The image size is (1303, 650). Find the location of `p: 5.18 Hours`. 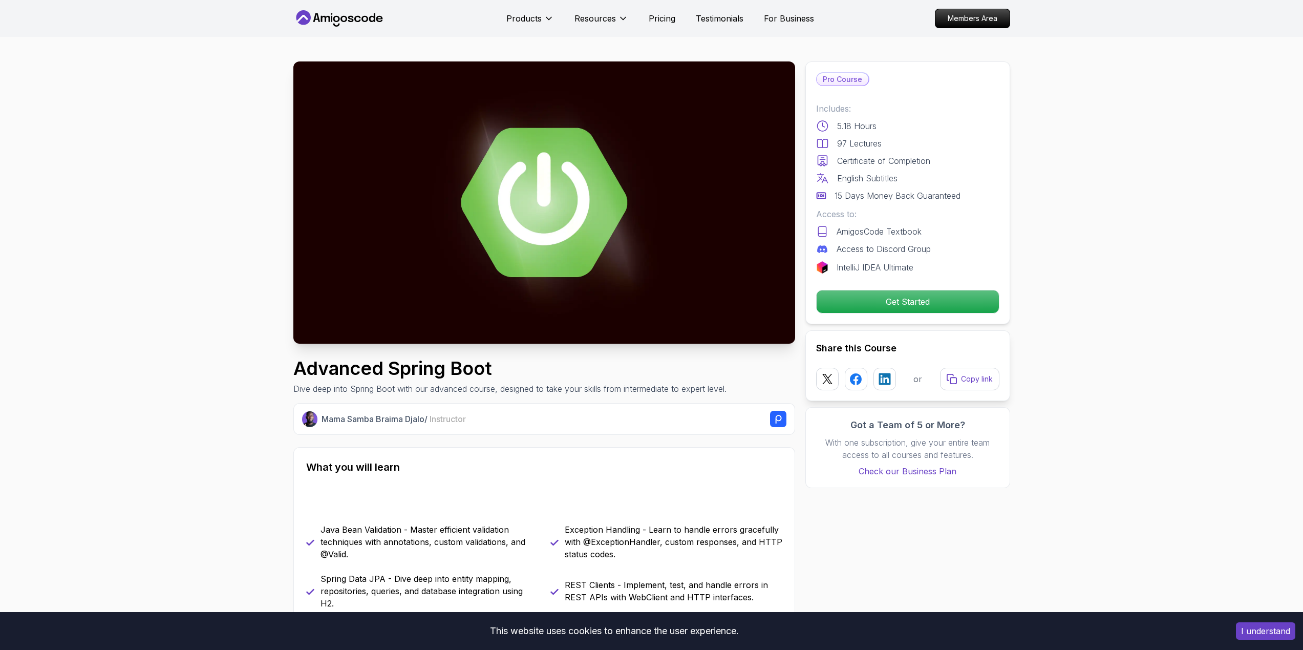

p: 5.18 Hours is located at coordinates (856, 126).